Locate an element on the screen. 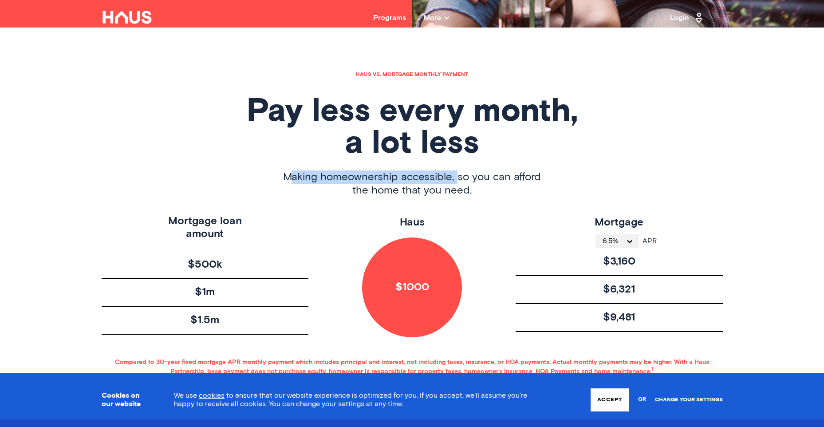  h1: Haus vs. mortgage monthly payment is located at coordinates (412, 75).